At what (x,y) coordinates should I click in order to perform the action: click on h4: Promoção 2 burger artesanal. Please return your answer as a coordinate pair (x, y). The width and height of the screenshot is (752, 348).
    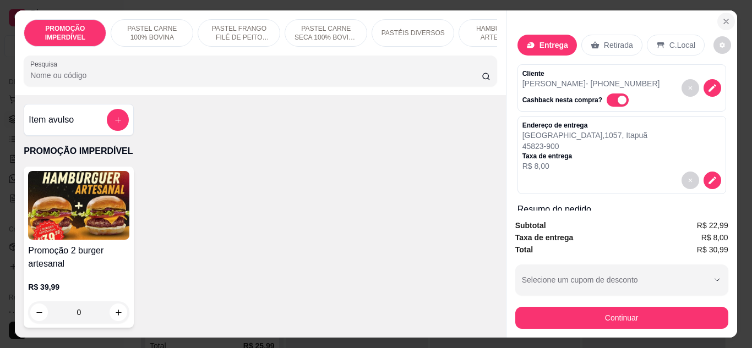
    Looking at the image, I should click on (79, 258).